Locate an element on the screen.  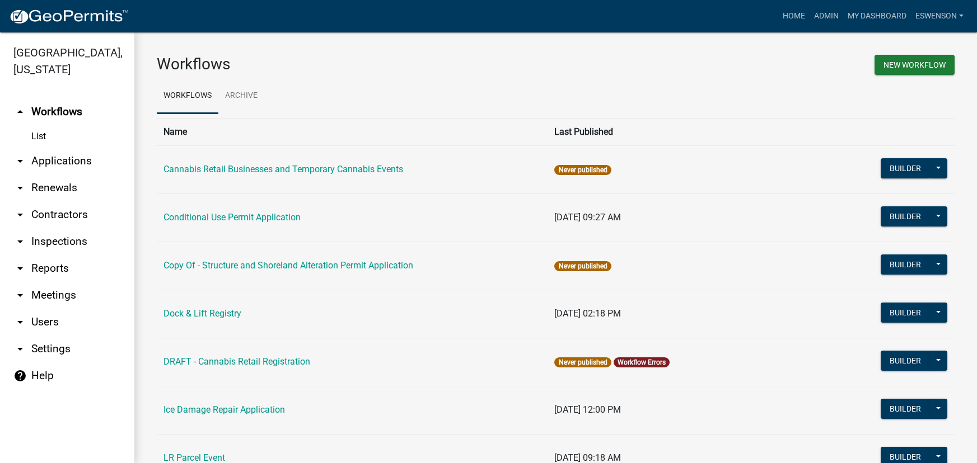
th: Name is located at coordinates (352, 132).